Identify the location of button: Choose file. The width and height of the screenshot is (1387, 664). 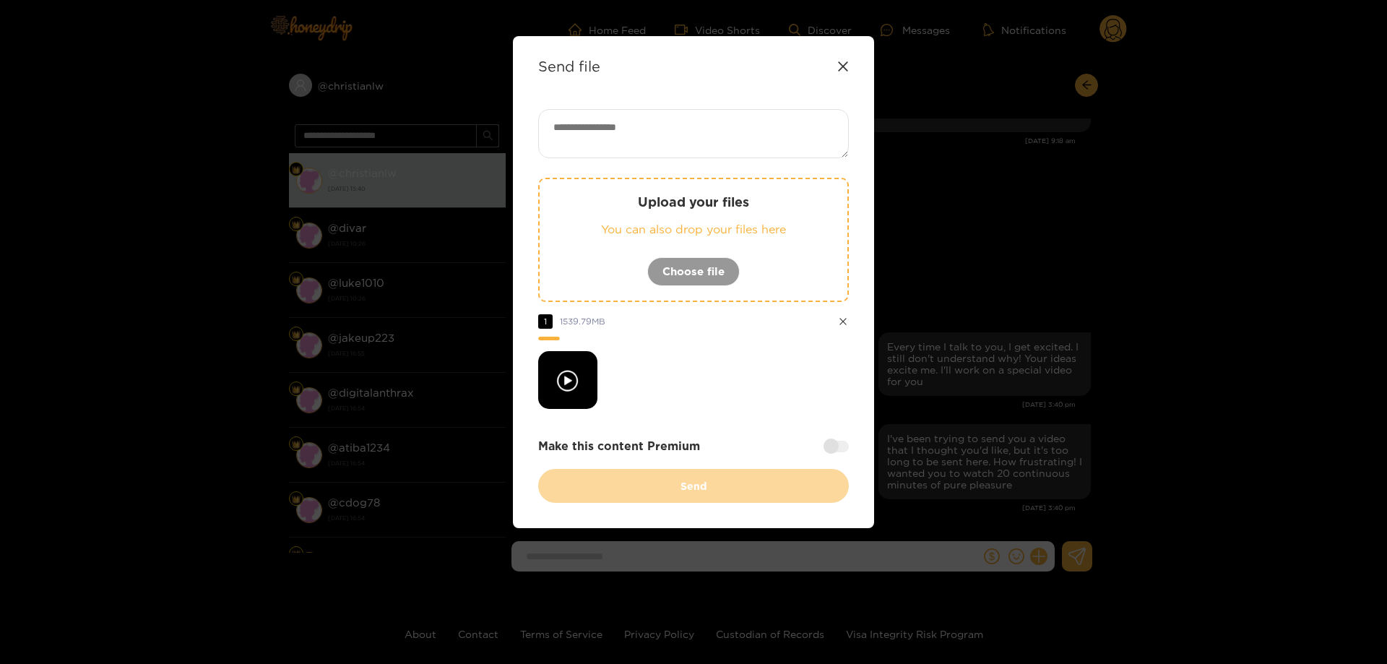
(694, 272).